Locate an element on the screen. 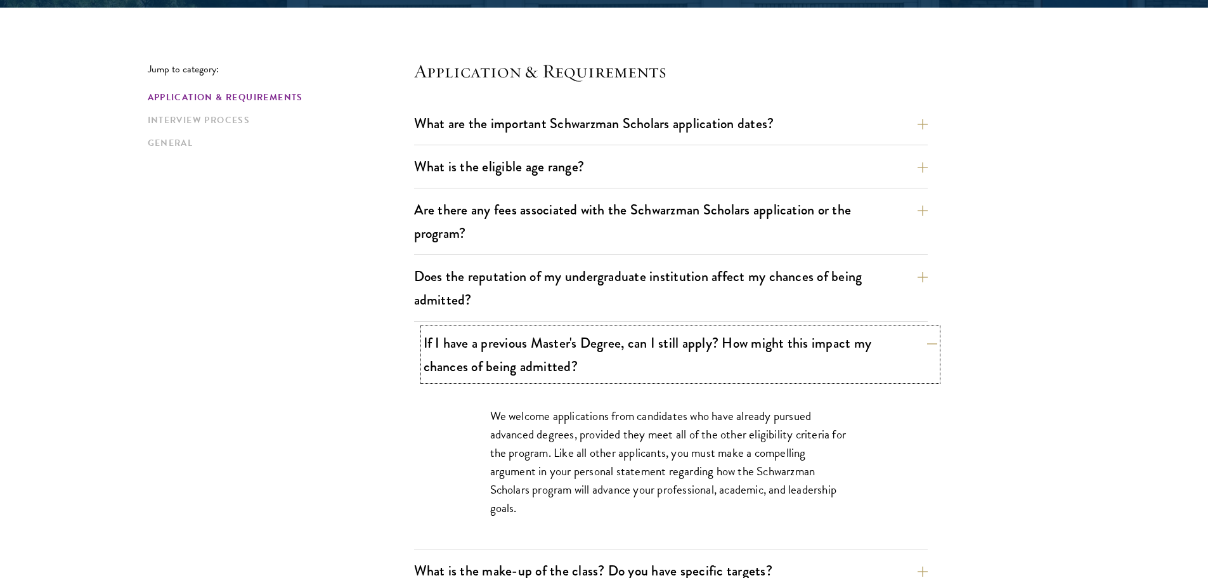 The height and width of the screenshot is (578, 1208). a: Application & Requirements is located at coordinates (277, 97).